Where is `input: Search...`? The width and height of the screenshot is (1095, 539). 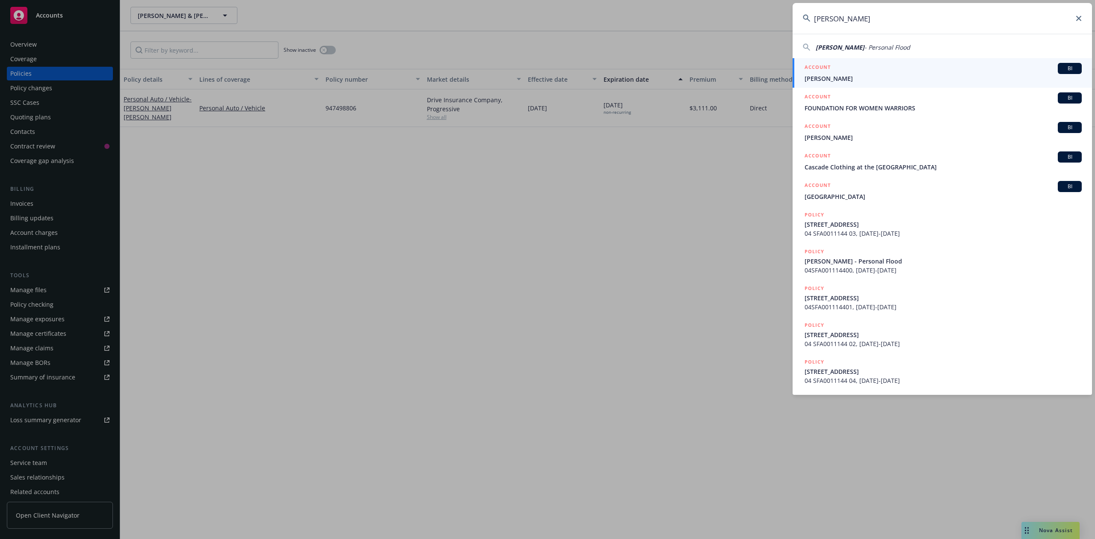
input: Search... is located at coordinates (942, 18).